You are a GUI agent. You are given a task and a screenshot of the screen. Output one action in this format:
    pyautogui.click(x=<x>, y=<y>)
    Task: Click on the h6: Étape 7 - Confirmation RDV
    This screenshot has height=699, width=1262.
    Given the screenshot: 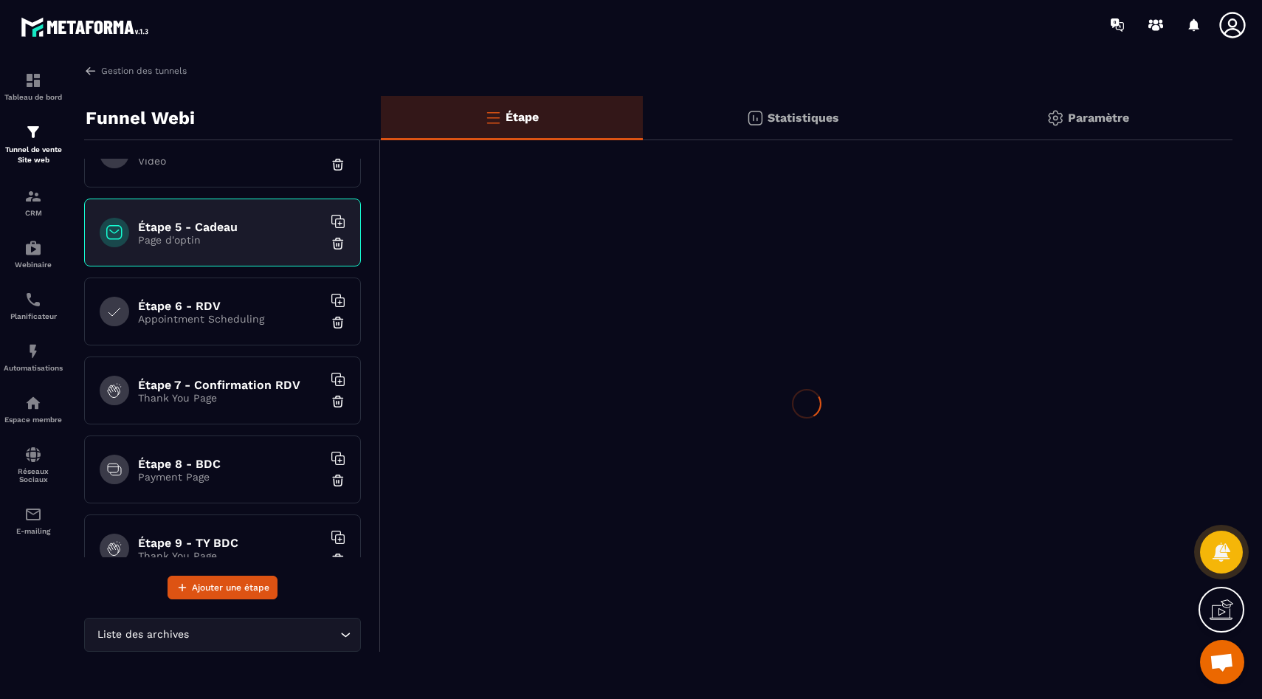 What is the action you would take?
    pyautogui.click(x=230, y=384)
    